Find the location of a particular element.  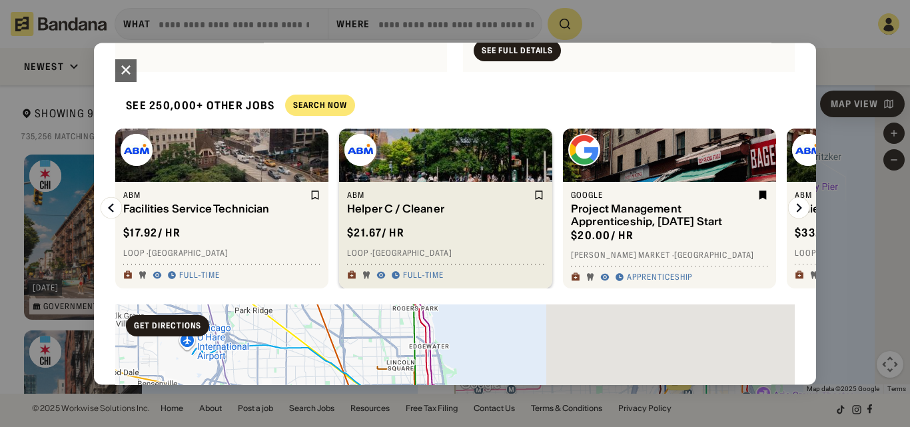

div: Google is located at coordinates (663, 195).